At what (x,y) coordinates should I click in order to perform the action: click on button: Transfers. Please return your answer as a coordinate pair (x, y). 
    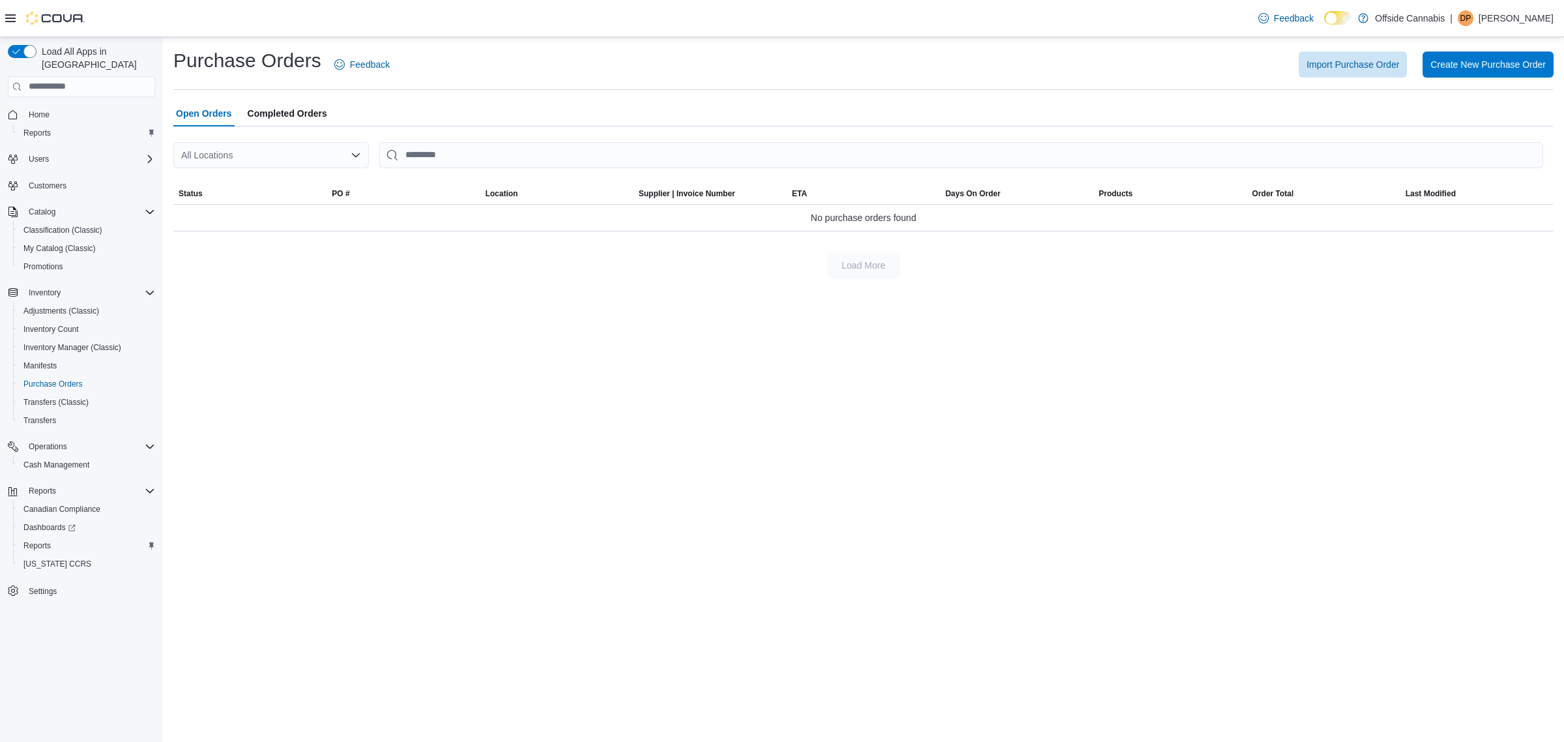
    Looking at the image, I should click on (87, 420).